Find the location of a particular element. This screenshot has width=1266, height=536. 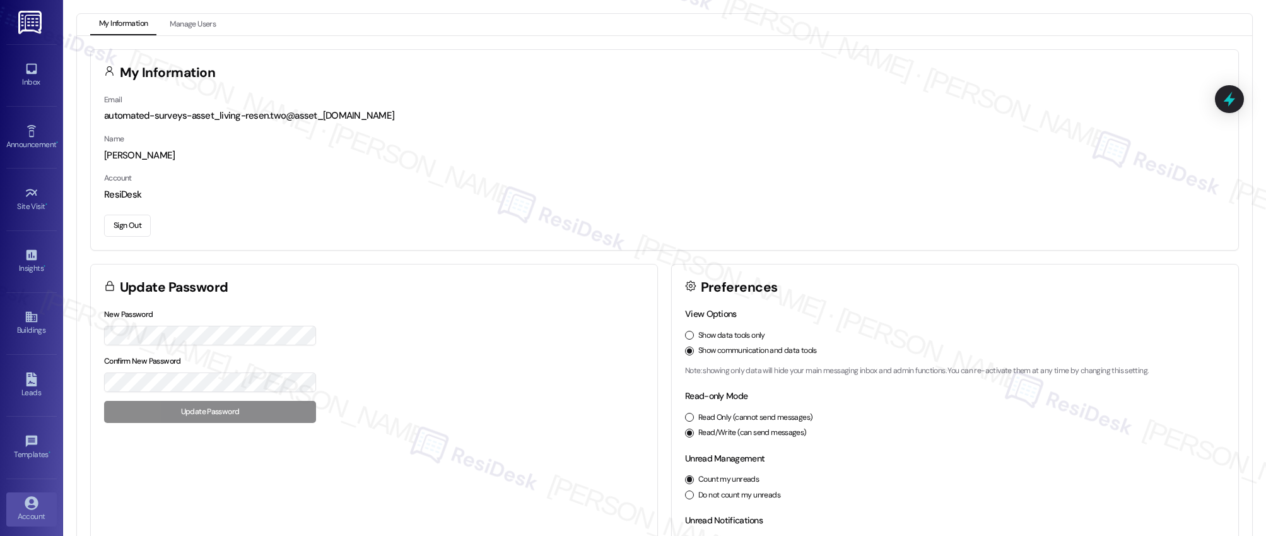

label: Show communication and data tools is located at coordinates (758, 351).